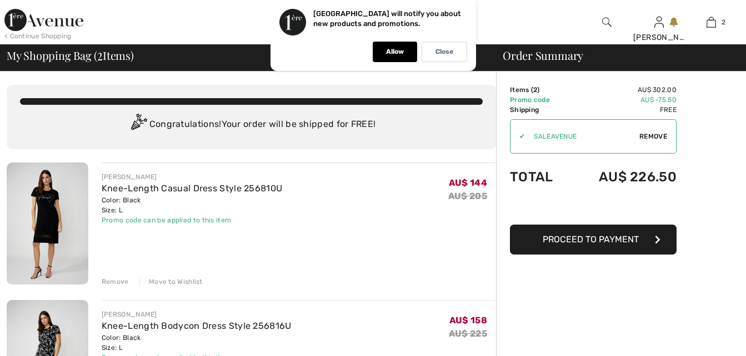  What do you see at coordinates (70, 56) in the screenshot?
I see `span: My Shopping Bag ( Items)` at bounding box center [70, 56].